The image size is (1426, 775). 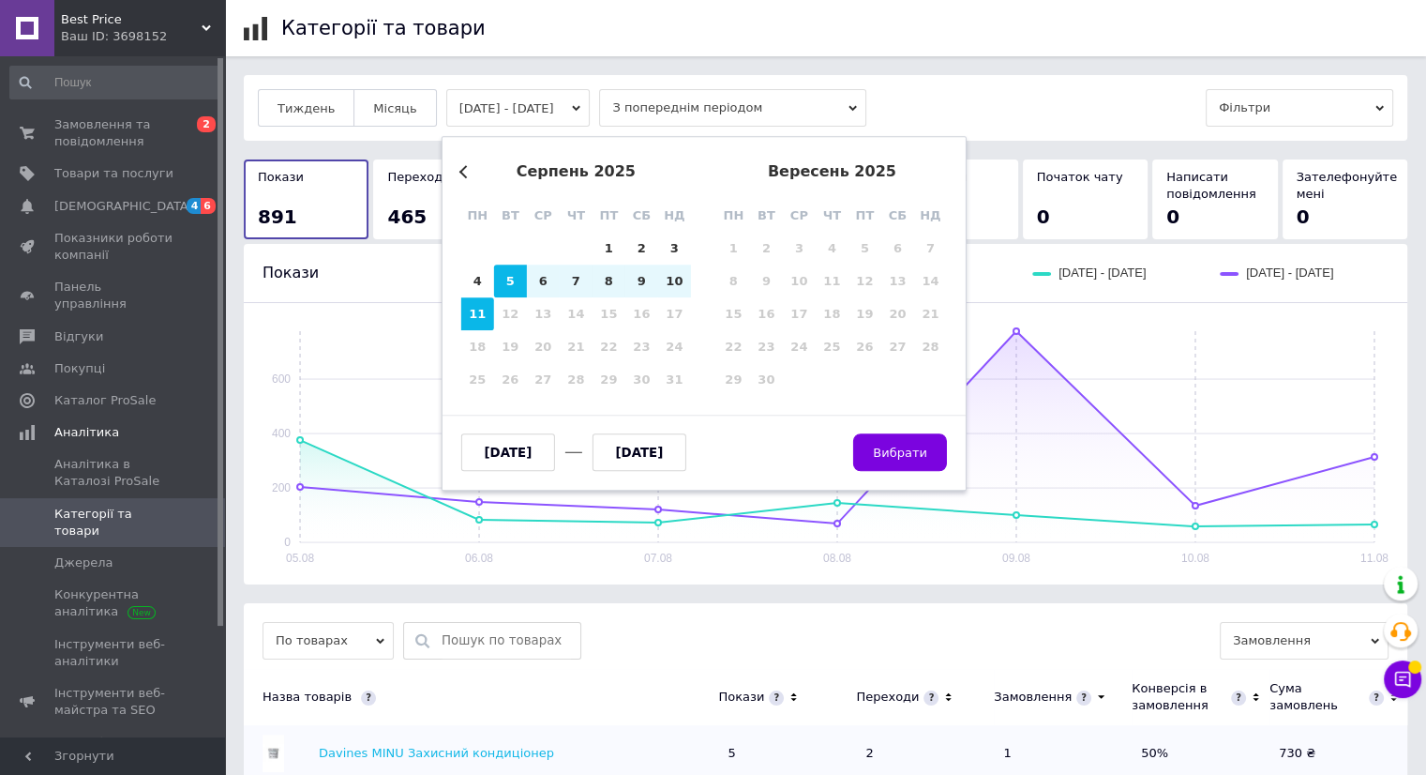 What do you see at coordinates (766, 248) in the screenshot?
I see `div: Not available вівторок, 2-е вересня 2025 р.` at bounding box center [766, 248].